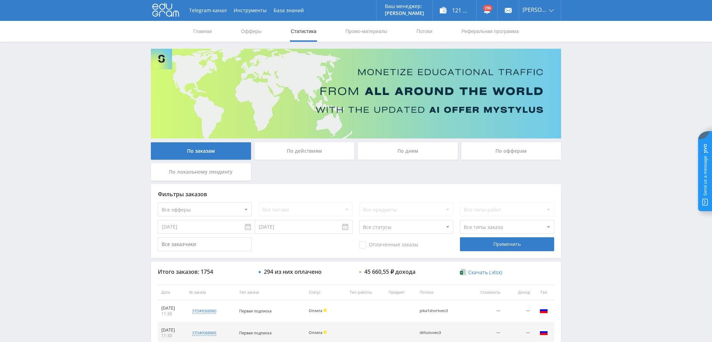 The height and width of the screenshot is (342, 712). I want to click on div: По заказам, so click(201, 151).